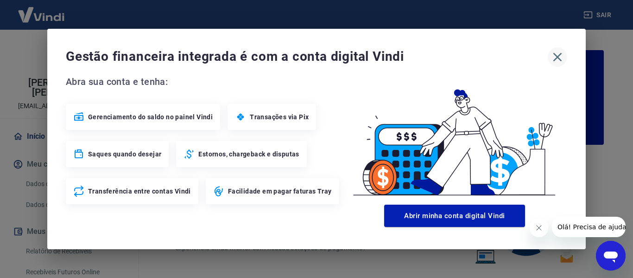  I want to click on span: Saques quando desejar, so click(125, 154).